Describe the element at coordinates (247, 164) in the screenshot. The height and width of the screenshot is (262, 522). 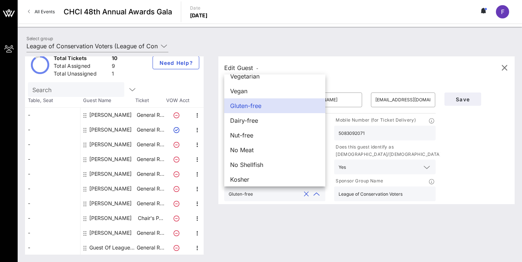
I see `span: No Shellfish` at that location.